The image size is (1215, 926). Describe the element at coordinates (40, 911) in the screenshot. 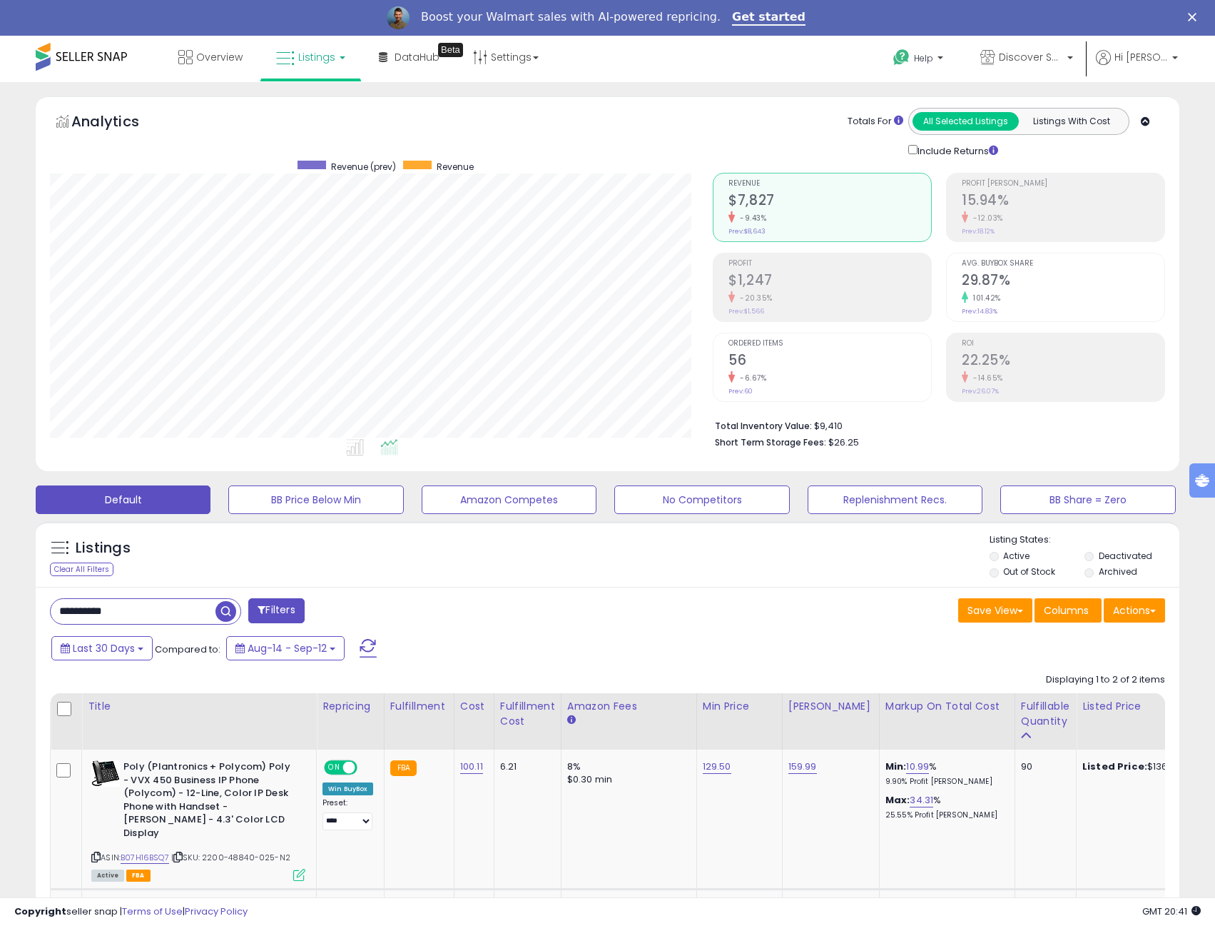

I see `strong: Copyright` at that location.